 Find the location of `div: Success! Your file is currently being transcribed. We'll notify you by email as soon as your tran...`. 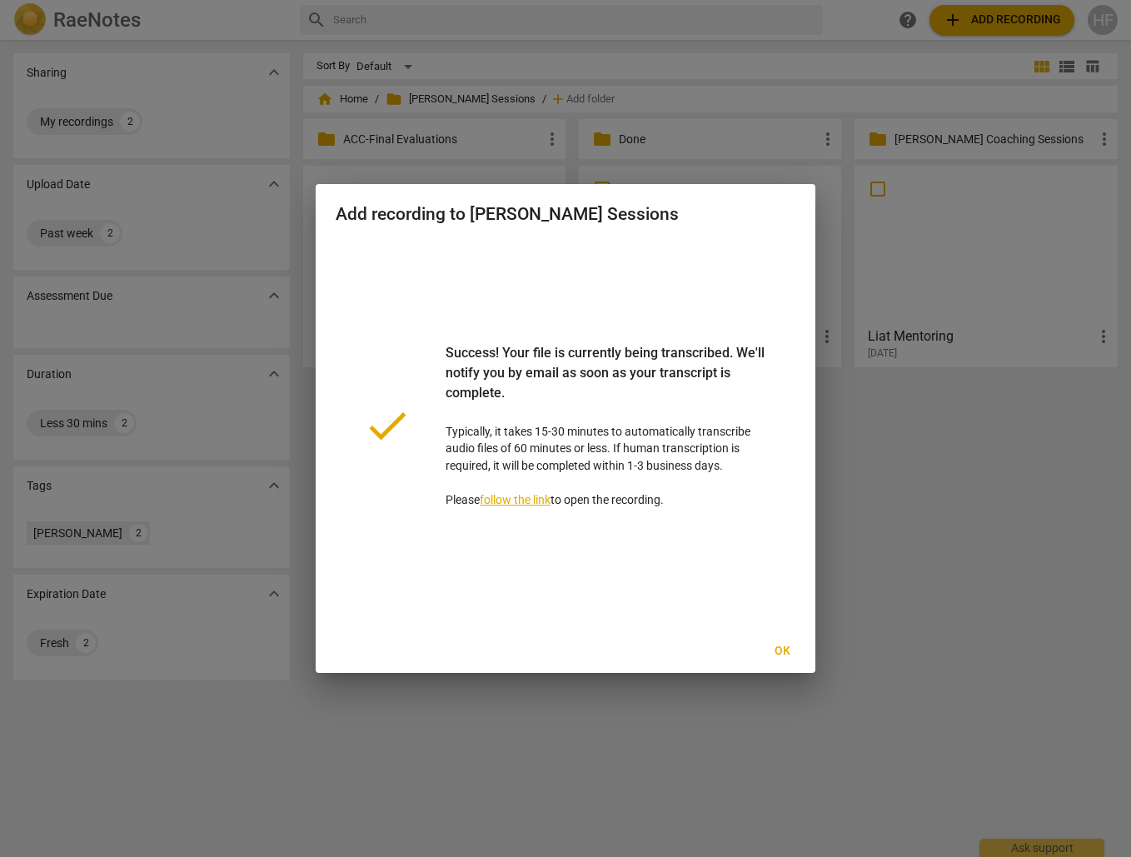

div: Success! Your file is currently being transcribed. We'll notify you by email as soon as your tran... is located at coordinates (607, 383).